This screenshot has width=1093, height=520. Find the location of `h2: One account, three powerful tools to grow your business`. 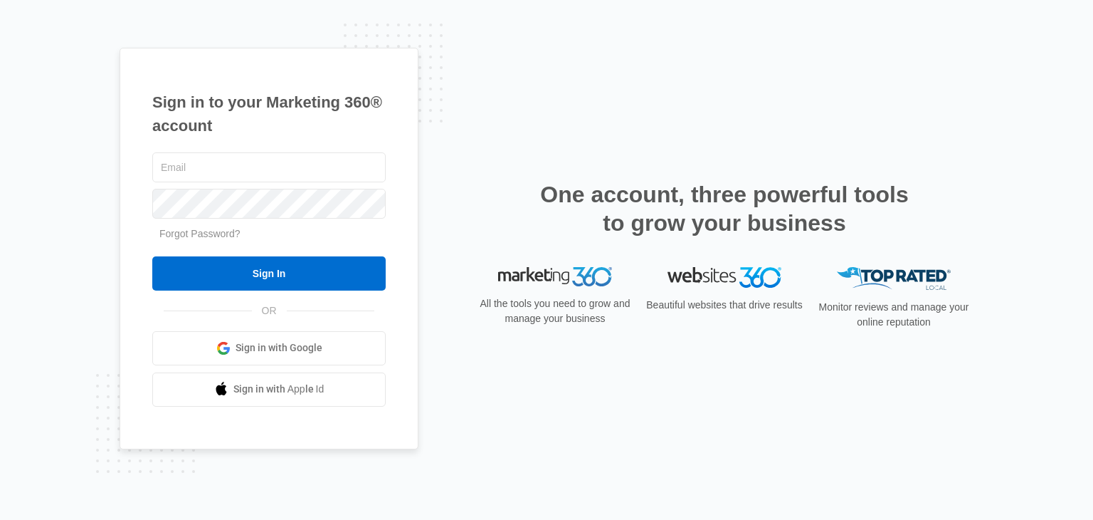

h2: One account, three powerful tools to grow your business is located at coordinates (725, 209).